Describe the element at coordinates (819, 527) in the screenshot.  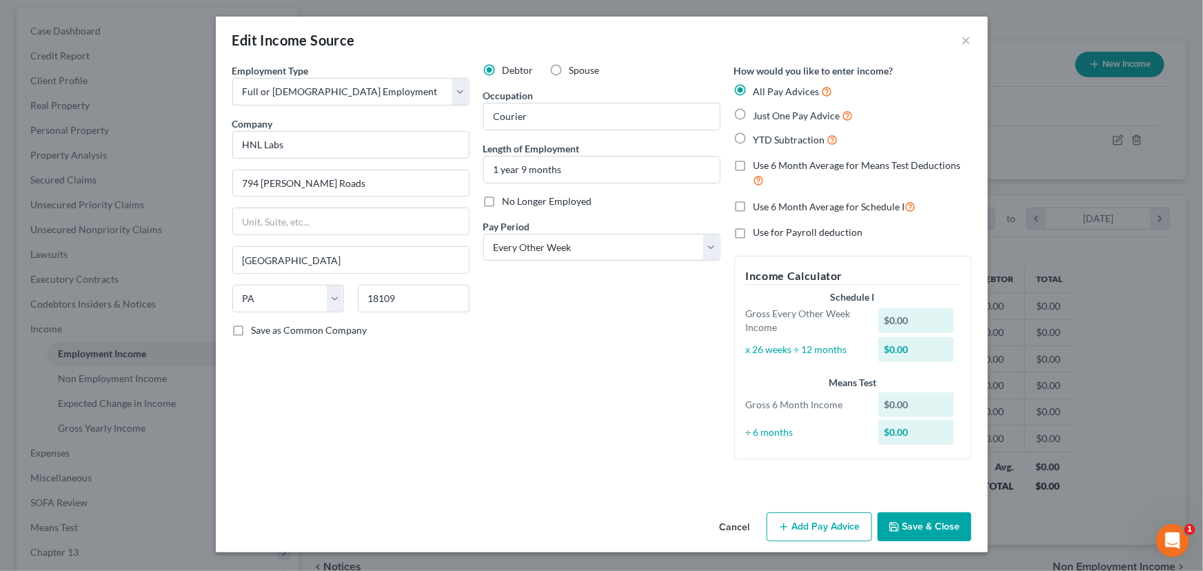
I see `button: Add Pay Advice` at that location.